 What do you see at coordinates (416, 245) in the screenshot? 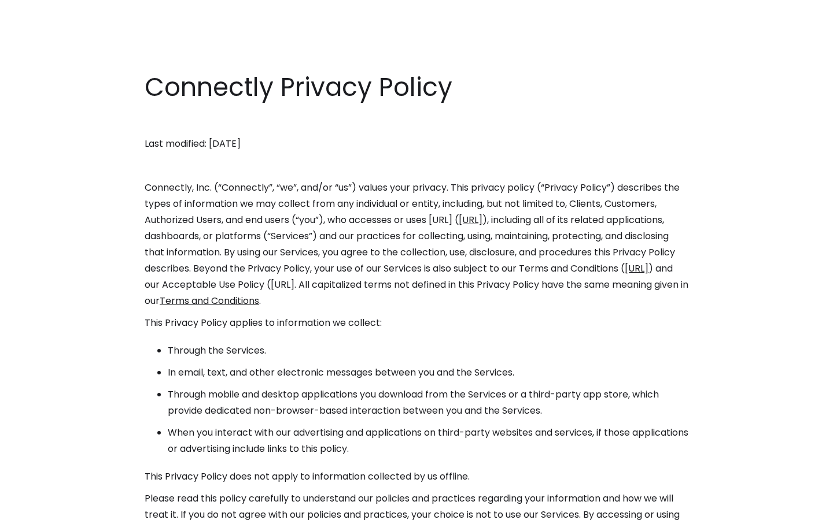
I see `p: Connectly, Inc. (“Connectly”, “we”, and/or “us”) values your privacy. This privacy policy (“Priva...` at bounding box center [416, 245].